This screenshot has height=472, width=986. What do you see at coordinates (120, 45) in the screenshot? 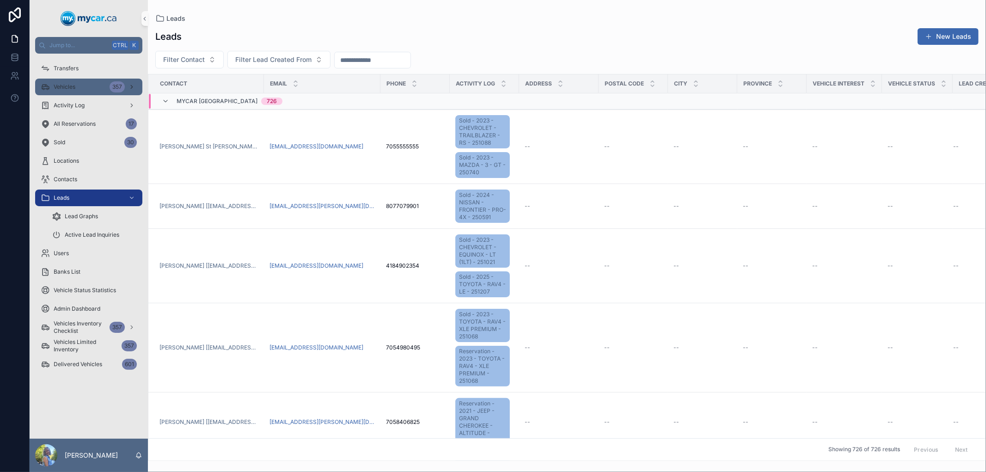
I see `span: Ctrl` at bounding box center [120, 45].